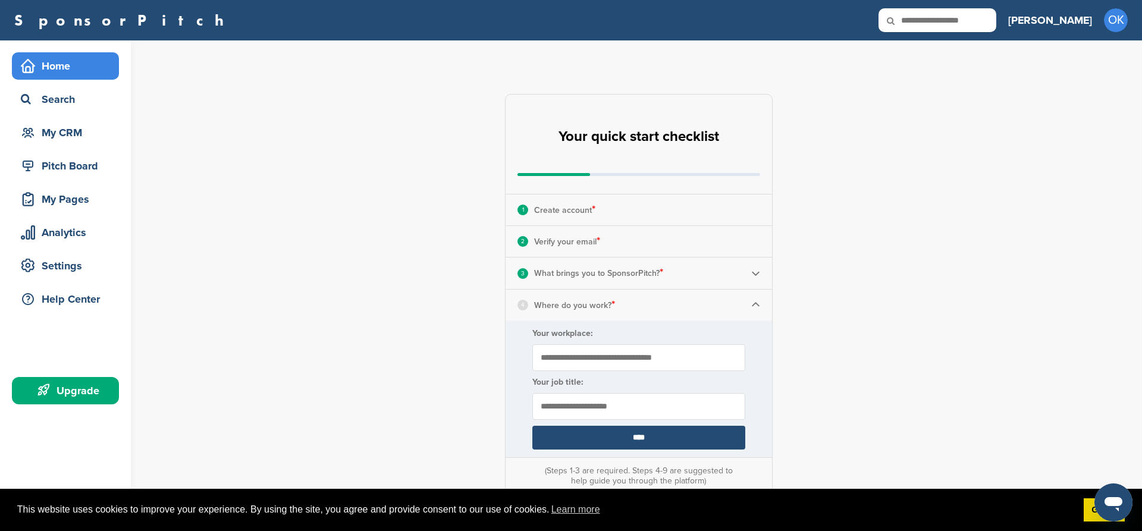  I want to click on a: Analytics, so click(65, 233).